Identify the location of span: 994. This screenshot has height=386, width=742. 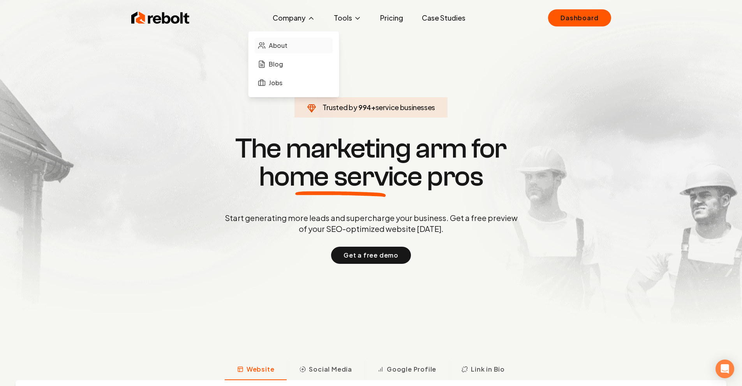
(365, 107).